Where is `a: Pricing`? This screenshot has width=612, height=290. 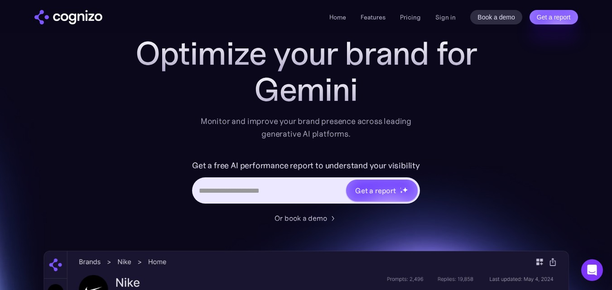
a: Pricing is located at coordinates (410, 17).